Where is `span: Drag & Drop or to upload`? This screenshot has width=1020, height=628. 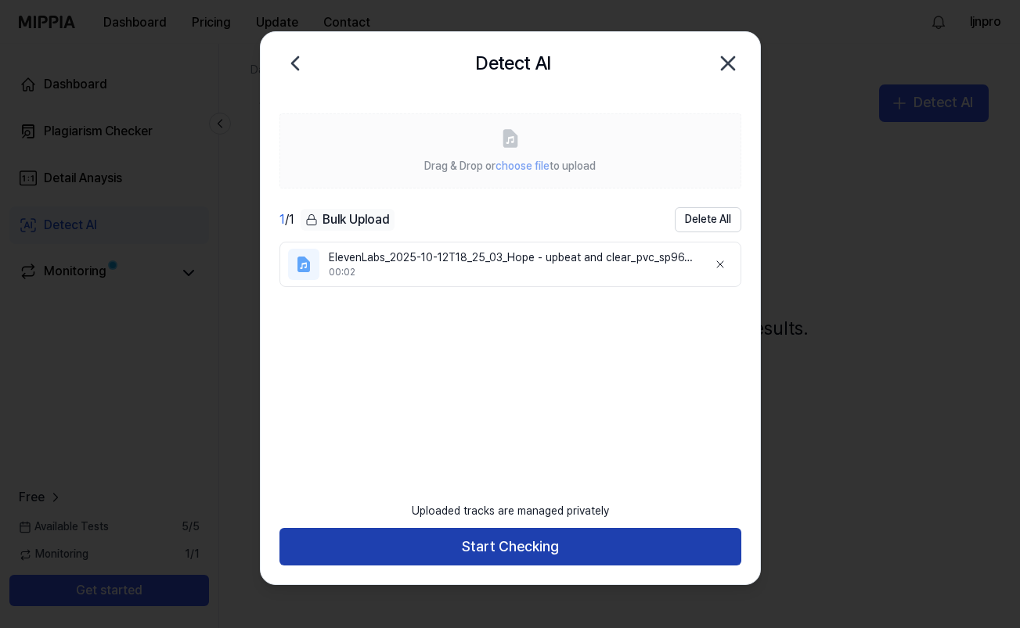
span: Drag & Drop or to upload is located at coordinates (510, 166).